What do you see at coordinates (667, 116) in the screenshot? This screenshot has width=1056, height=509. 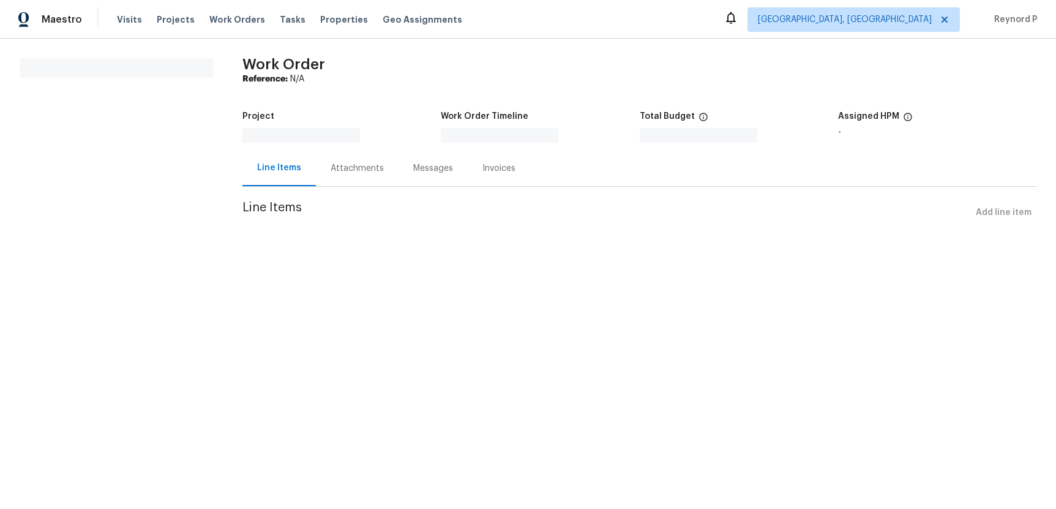 I see `h5: Total Budget` at bounding box center [667, 116].